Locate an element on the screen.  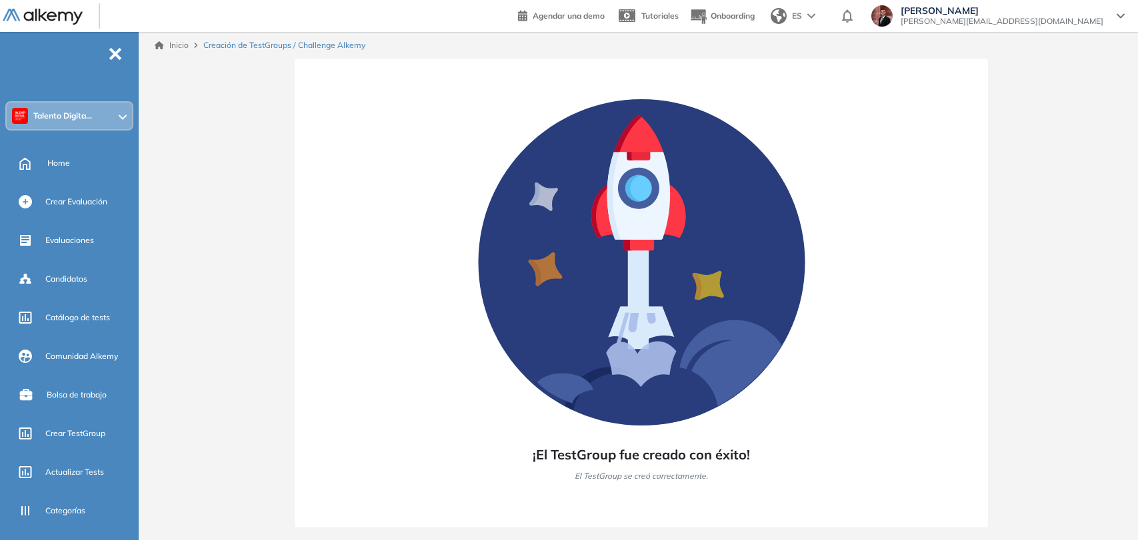
span: Crear TestGroup is located at coordinates (75, 434).